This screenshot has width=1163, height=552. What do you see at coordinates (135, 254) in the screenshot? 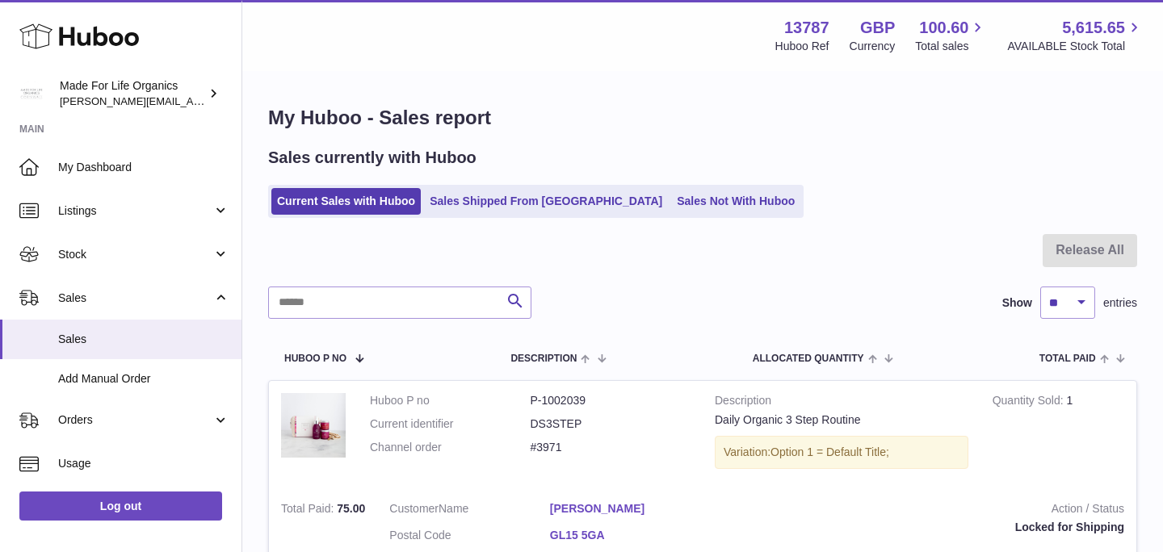
I see `span: Stock` at bounding box center [135, 254].